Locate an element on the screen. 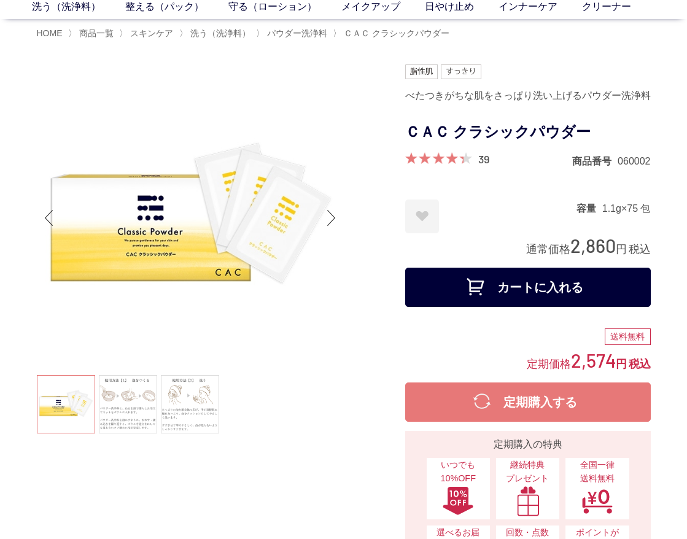 Image resolution: width=687 pixels, height=539 pixels. div: Next slide is located at coordinates (331, 218).